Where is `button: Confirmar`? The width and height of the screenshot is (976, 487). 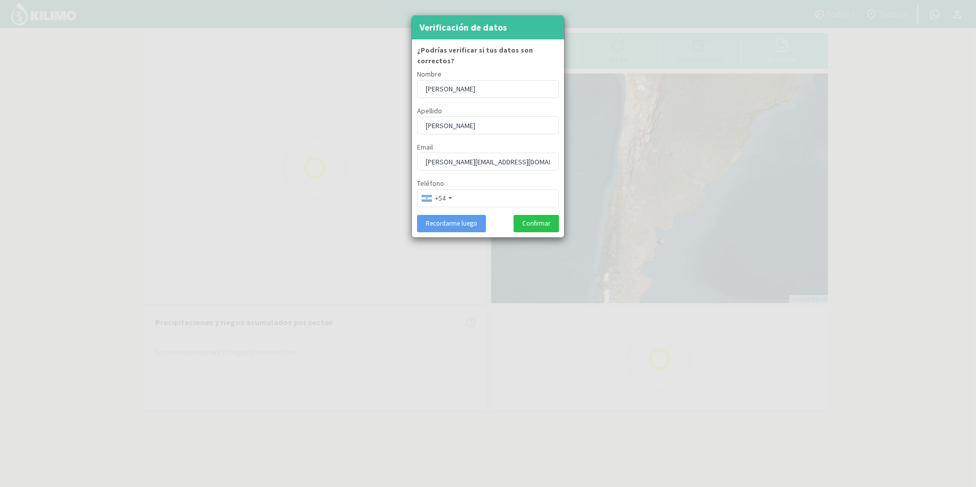 button: Confirmar is located at coordinates (536, 224).